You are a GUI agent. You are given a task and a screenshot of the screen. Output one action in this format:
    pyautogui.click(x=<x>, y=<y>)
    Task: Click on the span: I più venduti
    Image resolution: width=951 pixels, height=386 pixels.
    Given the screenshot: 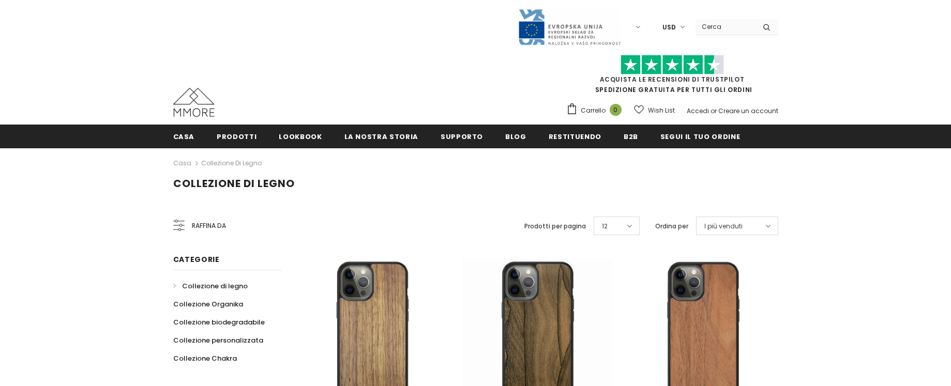 What is the action you would take?
    pyautogui.click(x=724, y=227)
    